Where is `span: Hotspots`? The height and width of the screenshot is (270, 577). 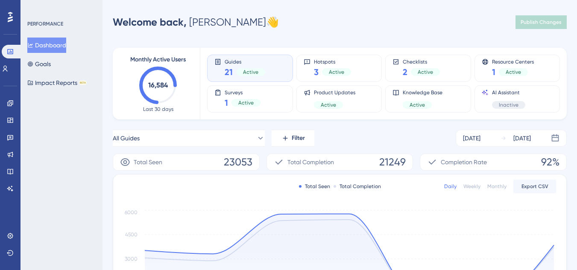 span: Hotspots is located at coordinates (332, 62).